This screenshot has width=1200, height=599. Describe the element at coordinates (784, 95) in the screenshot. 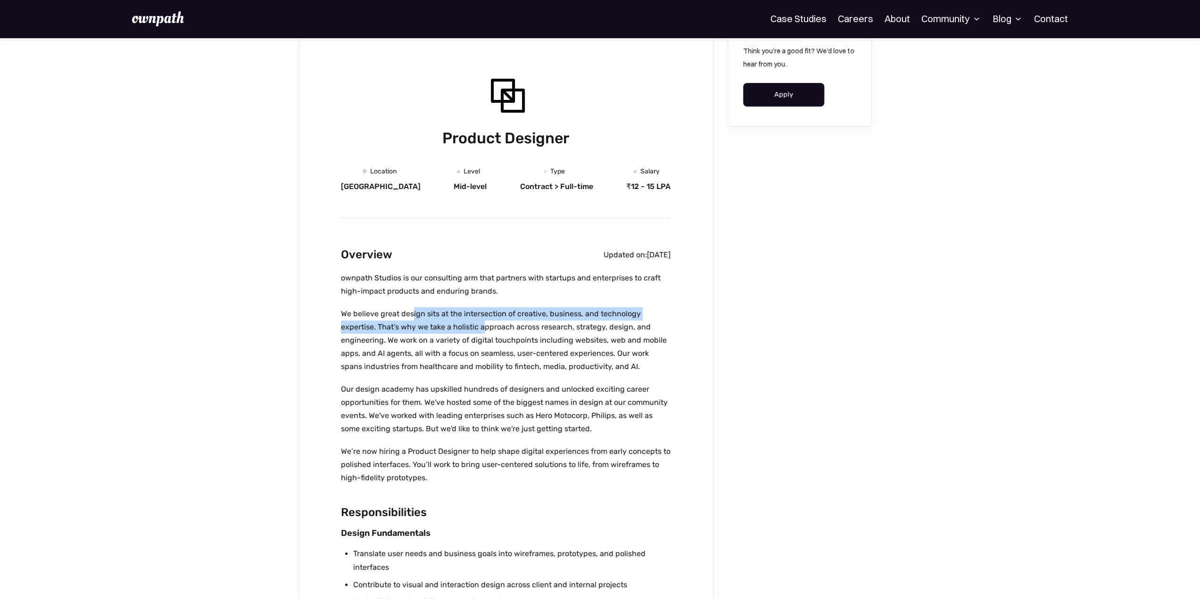

I see `a: Apply` at that location.